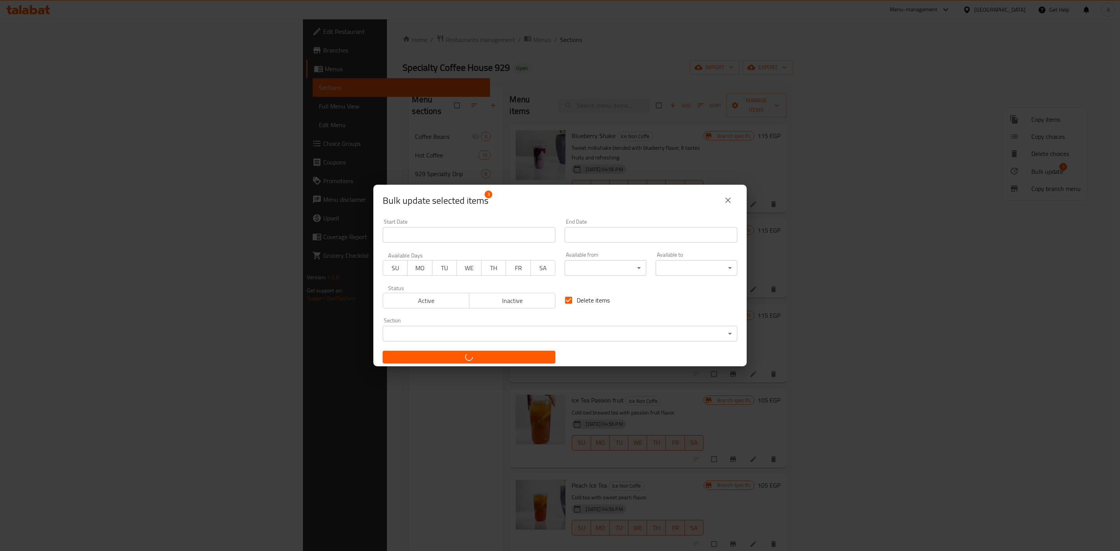 Image resolution: width=1120 pixels, height=551 pixels. I want to click on button: close, so click(728, 200).